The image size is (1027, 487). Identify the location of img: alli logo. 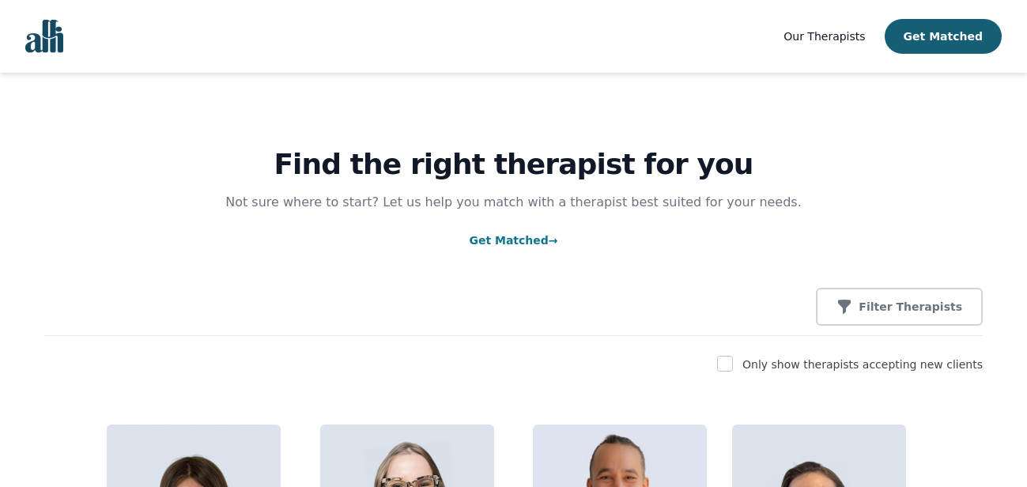
(44, 36).